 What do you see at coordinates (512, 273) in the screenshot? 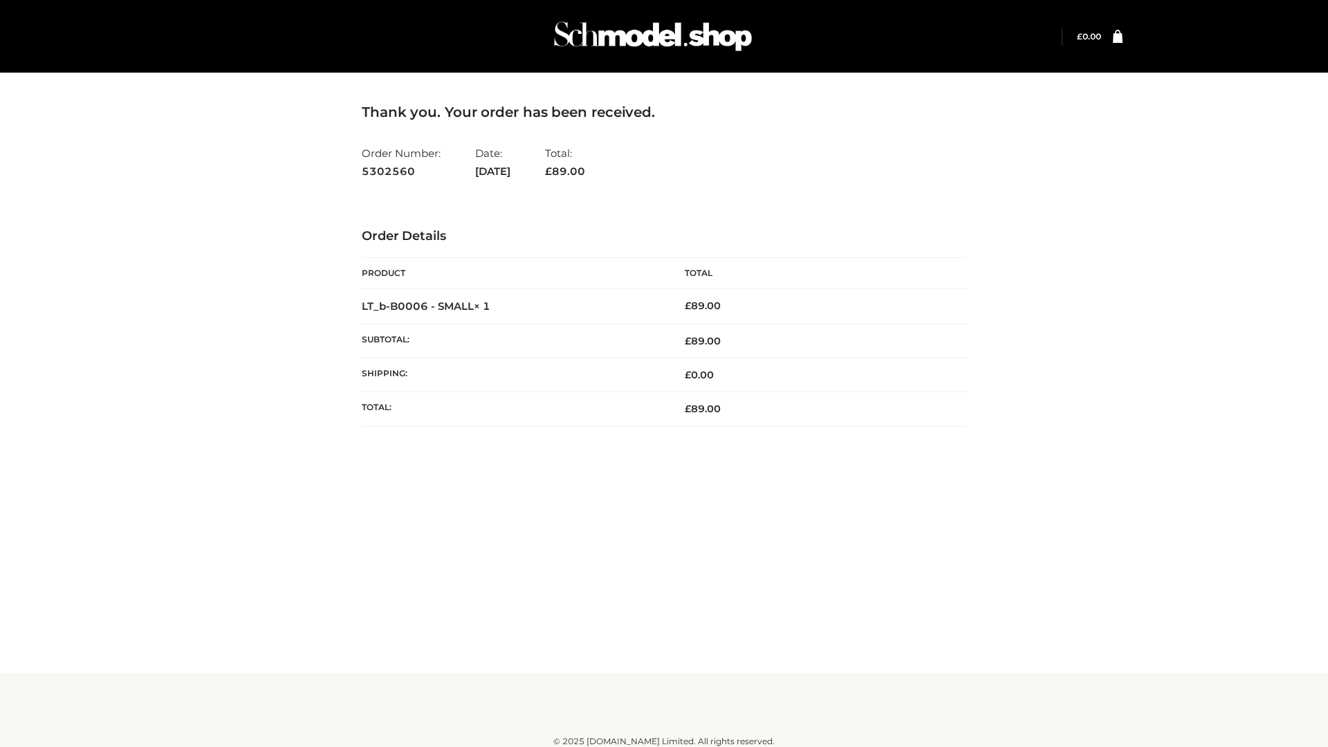
I see `th: Product` at bounding box center [512, 273].